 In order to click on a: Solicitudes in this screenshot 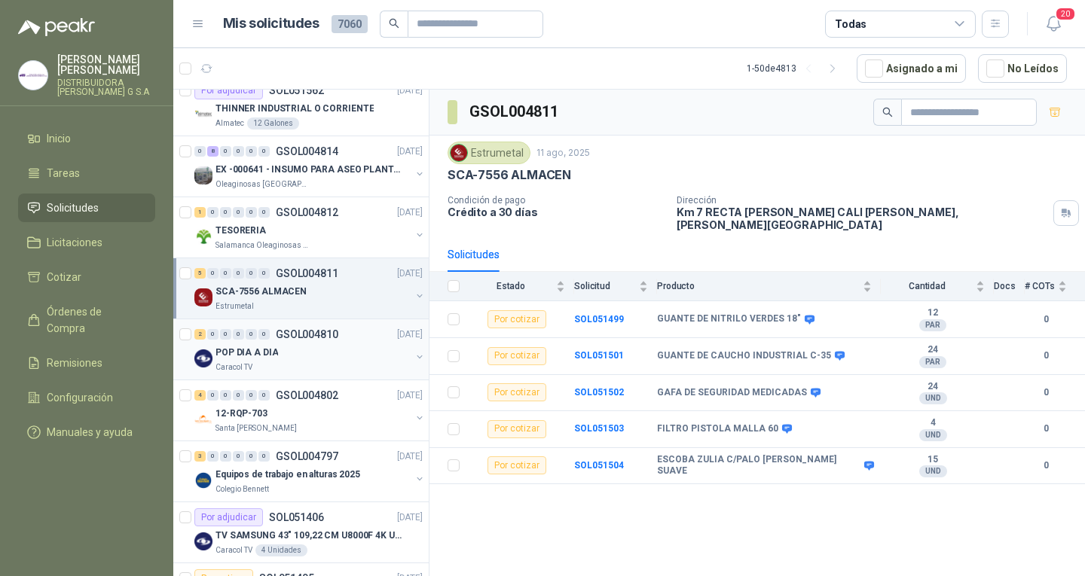, I will do `click(87, 208)`.